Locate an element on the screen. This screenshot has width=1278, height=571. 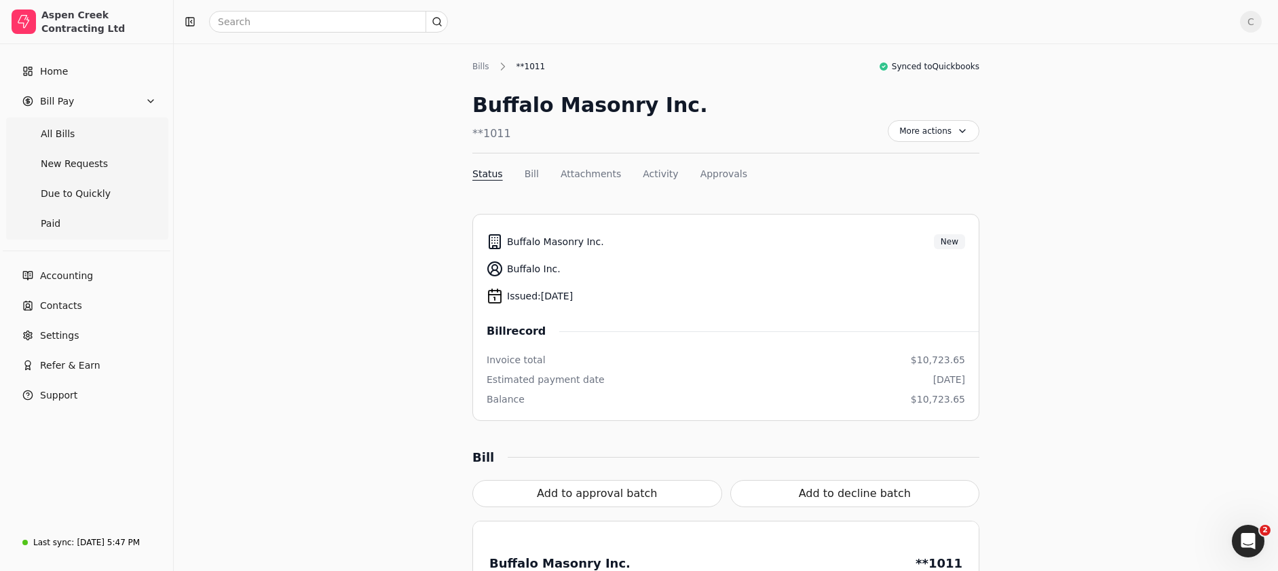
a: Accounting is located at coordinates (86, 275).